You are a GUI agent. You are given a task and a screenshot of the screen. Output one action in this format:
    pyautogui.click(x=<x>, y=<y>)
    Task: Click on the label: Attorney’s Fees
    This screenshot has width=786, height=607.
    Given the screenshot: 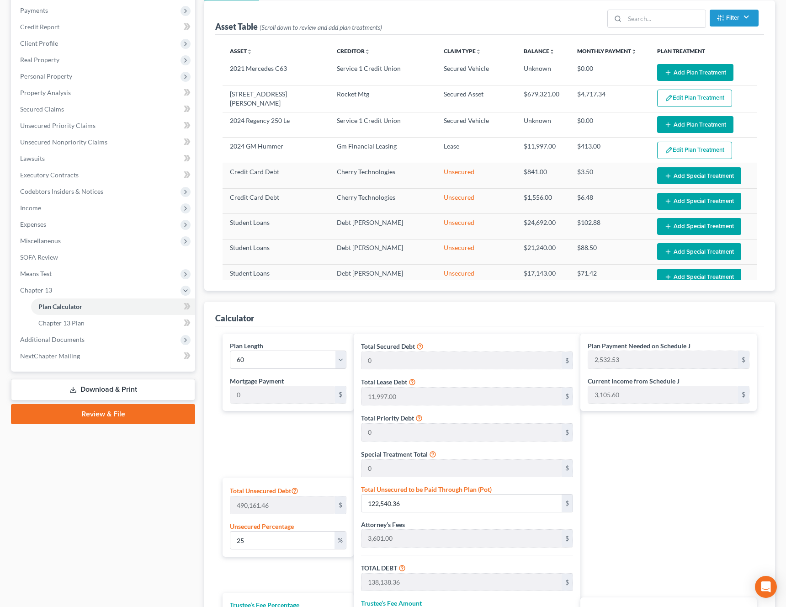 What is the action you would take?
    pyautogui.click(x=383, y=524)
    